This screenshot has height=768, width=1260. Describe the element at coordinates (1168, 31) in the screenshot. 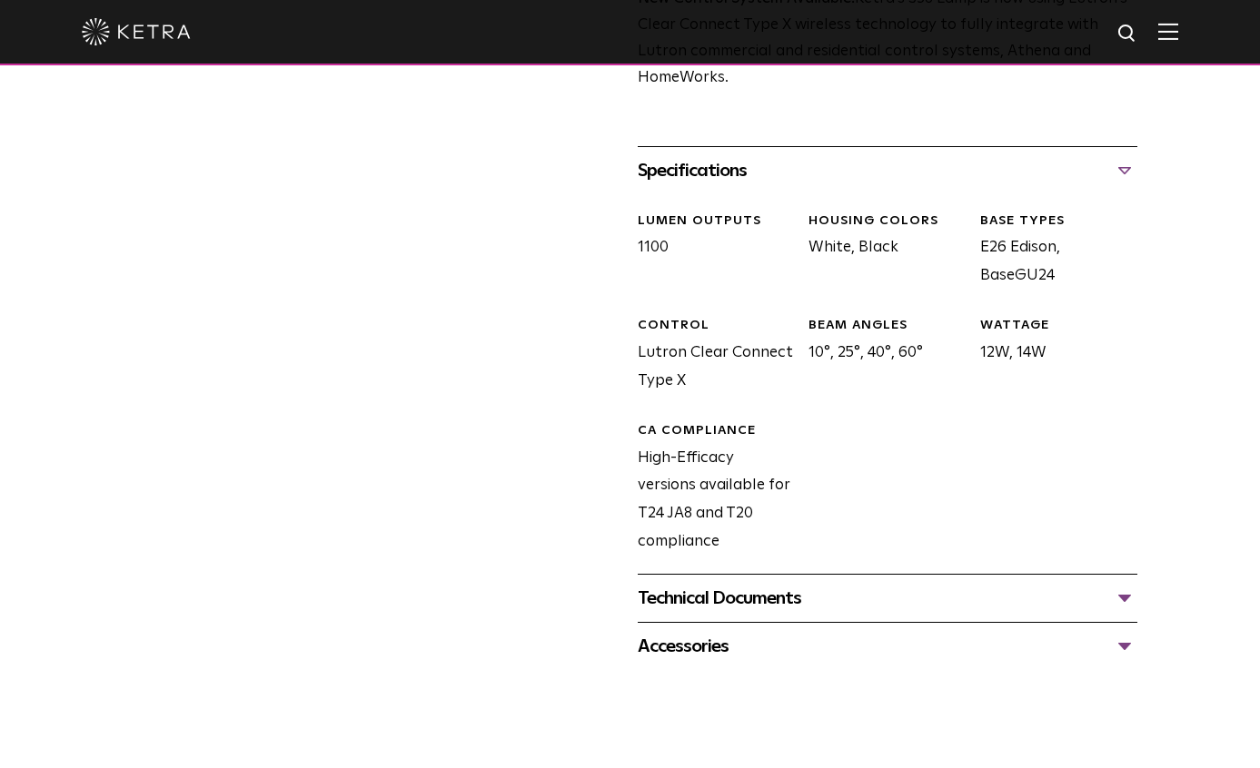

I see `img: Hamburger%20Nav.svg` at that location.